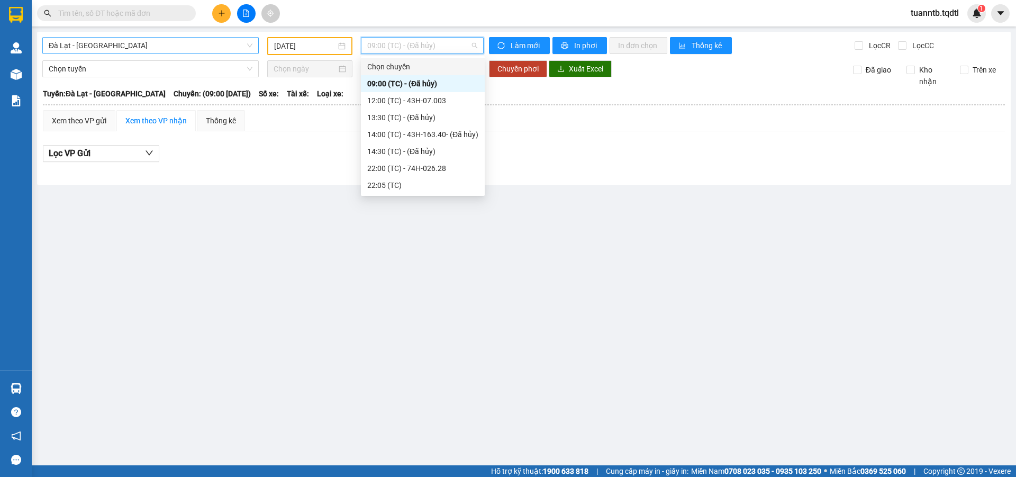  What do you see at coordinates (79, 121) in the screenshot?
I see `div: Xem theo VP gửi` at bounding box center [79, 121].